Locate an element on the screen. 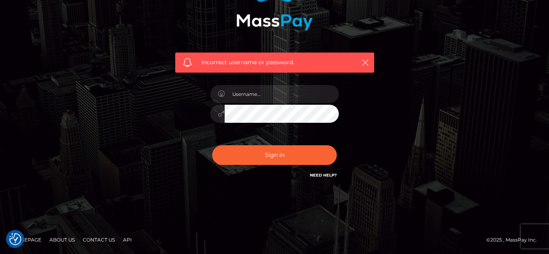 This screenshot has width=549, height=254. button: Sign in is located at coordinates (275, 155).